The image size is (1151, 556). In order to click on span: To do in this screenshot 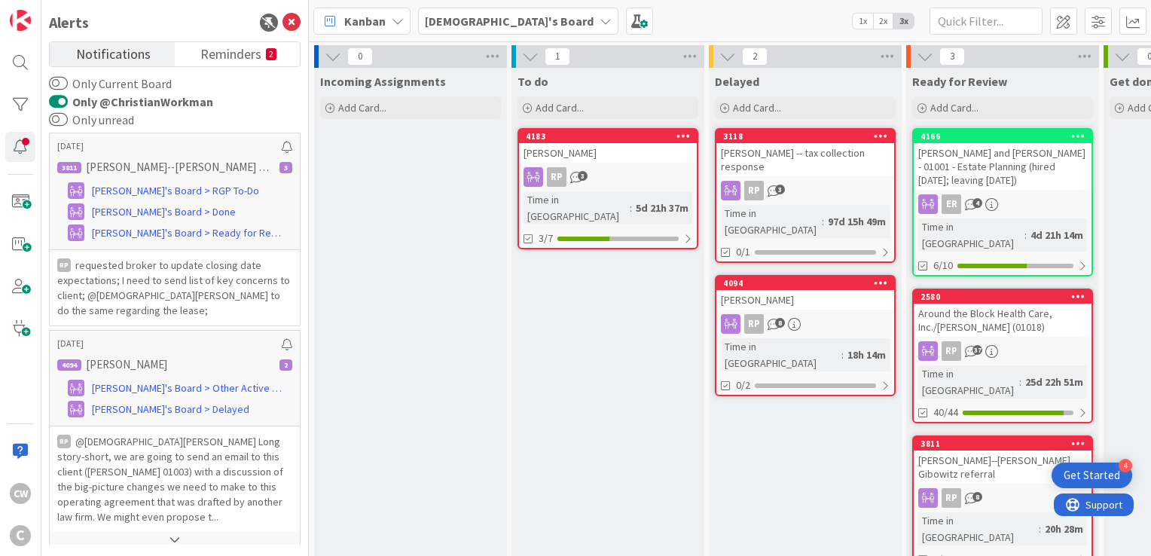, I will do `click(532, 81)`.